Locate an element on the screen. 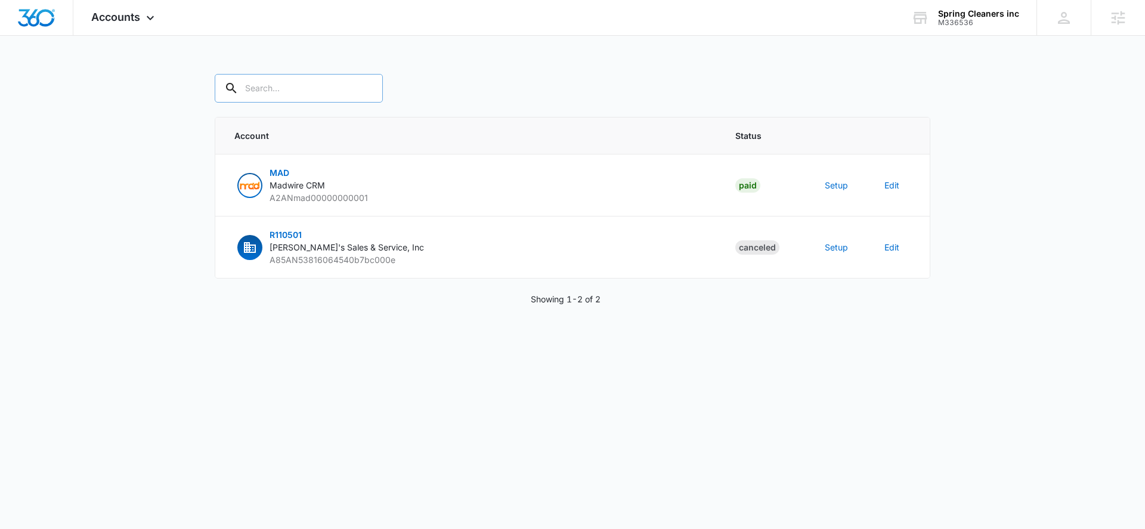 The image size is (1145, 529). div: Canceled is located at coordinates (757, 248).